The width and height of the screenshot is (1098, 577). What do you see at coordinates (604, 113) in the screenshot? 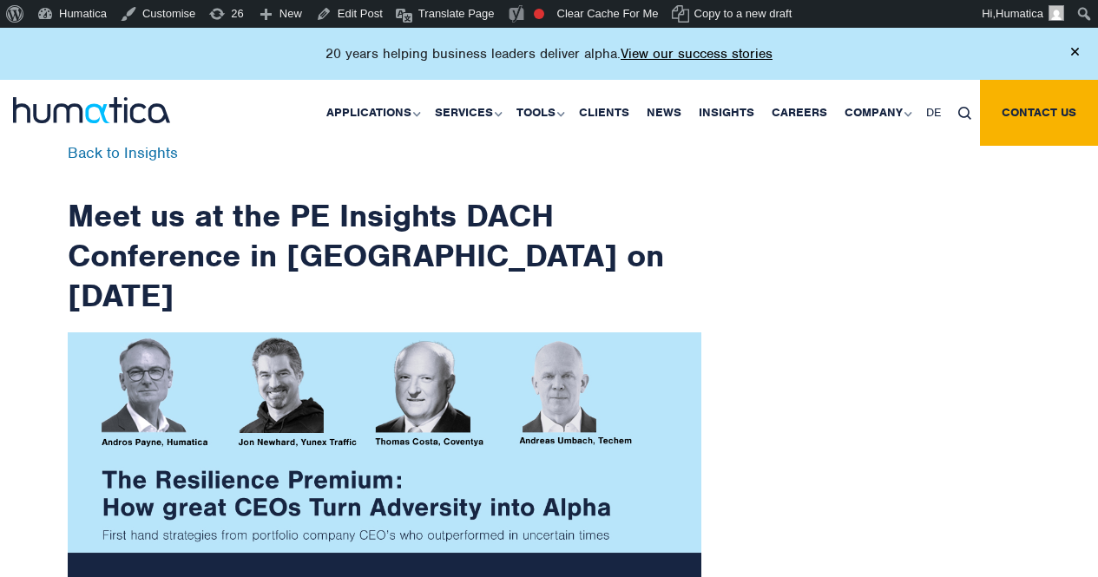
I see `a: Clients` at bounding box center [604, 113].